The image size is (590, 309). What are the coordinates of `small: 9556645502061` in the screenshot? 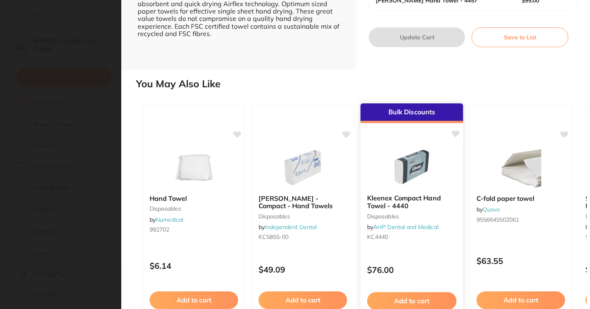 It's located at (521, 220).